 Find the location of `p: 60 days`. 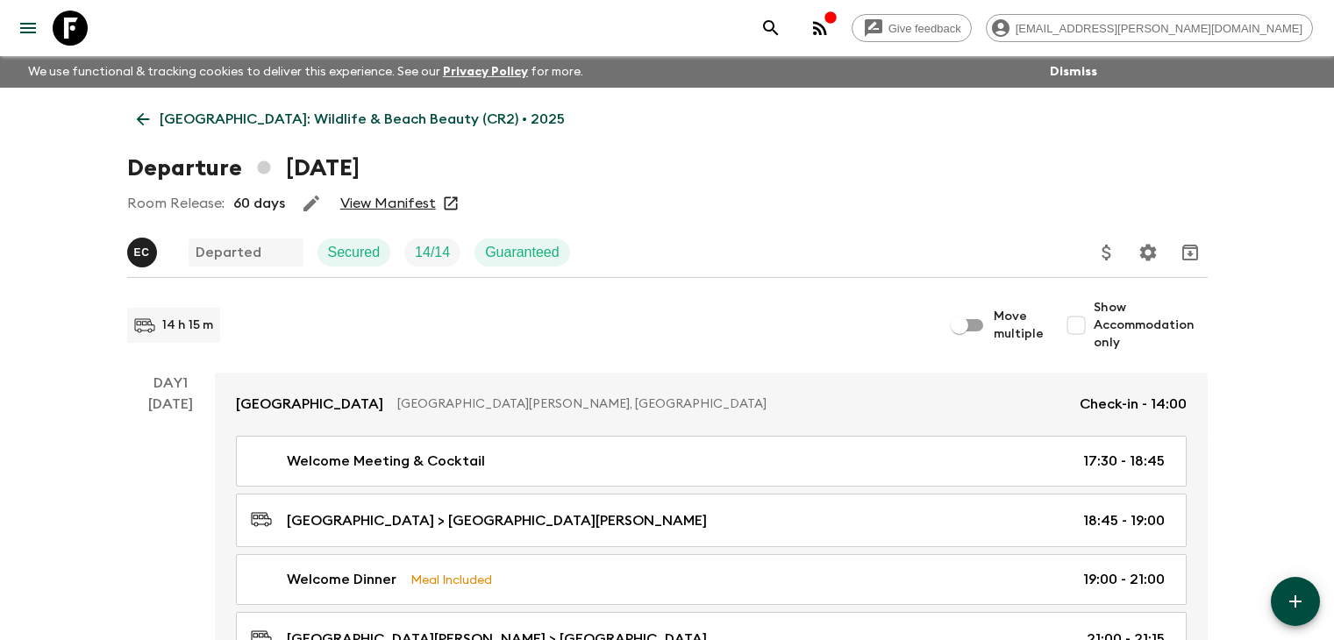

p: 60 days is located at coordinates (259, 203).